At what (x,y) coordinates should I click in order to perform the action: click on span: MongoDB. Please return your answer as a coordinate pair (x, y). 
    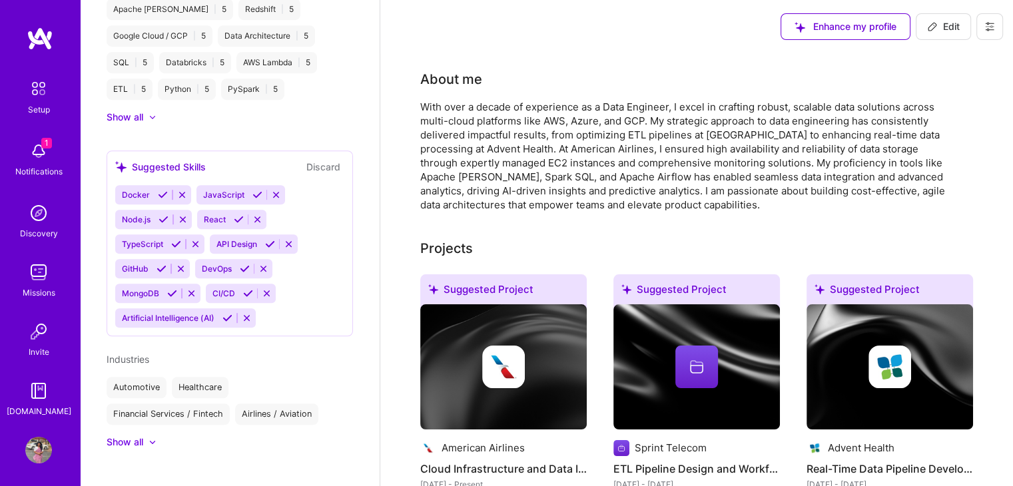
    Looking at the image, I should click on (141, 293).